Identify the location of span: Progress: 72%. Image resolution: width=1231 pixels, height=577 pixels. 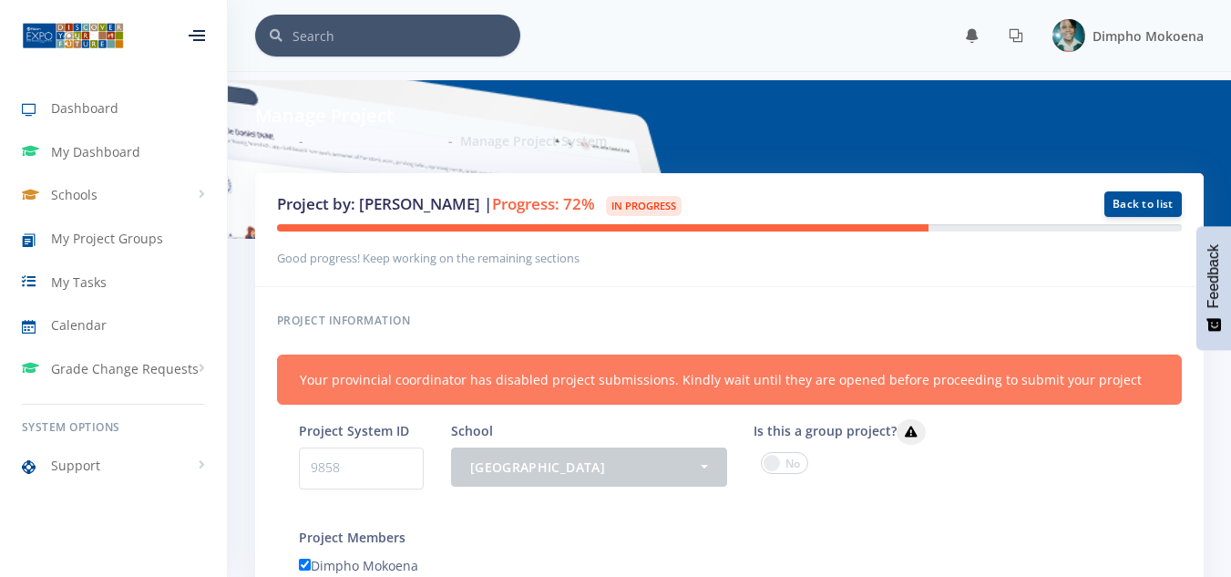
(543, 203).